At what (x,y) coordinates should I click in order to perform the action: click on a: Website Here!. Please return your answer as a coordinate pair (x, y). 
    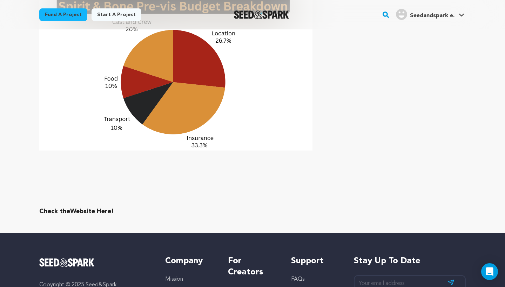
    Looking at the image, I should click on (92, 212).